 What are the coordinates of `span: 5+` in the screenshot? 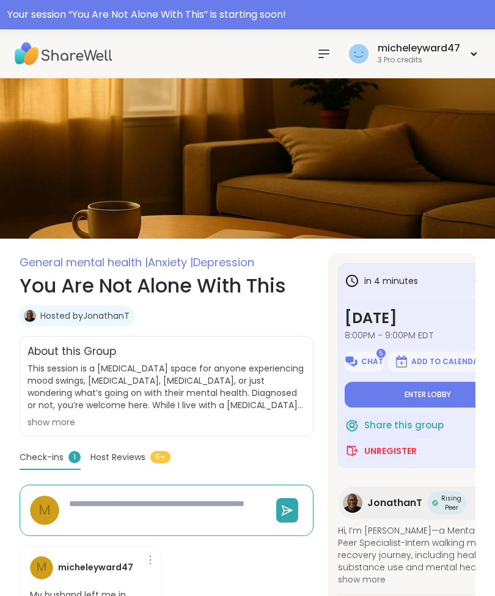 It's located at (160, 457).